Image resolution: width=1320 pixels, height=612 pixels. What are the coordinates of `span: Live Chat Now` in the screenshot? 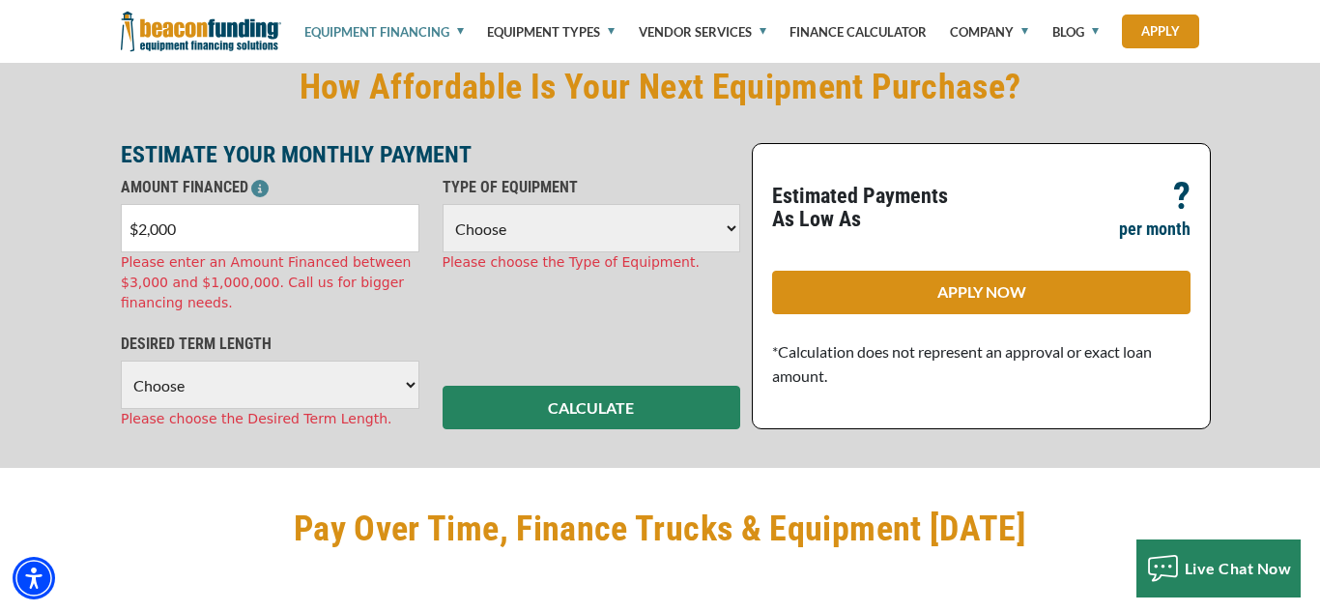 It's located at (1238, 567).